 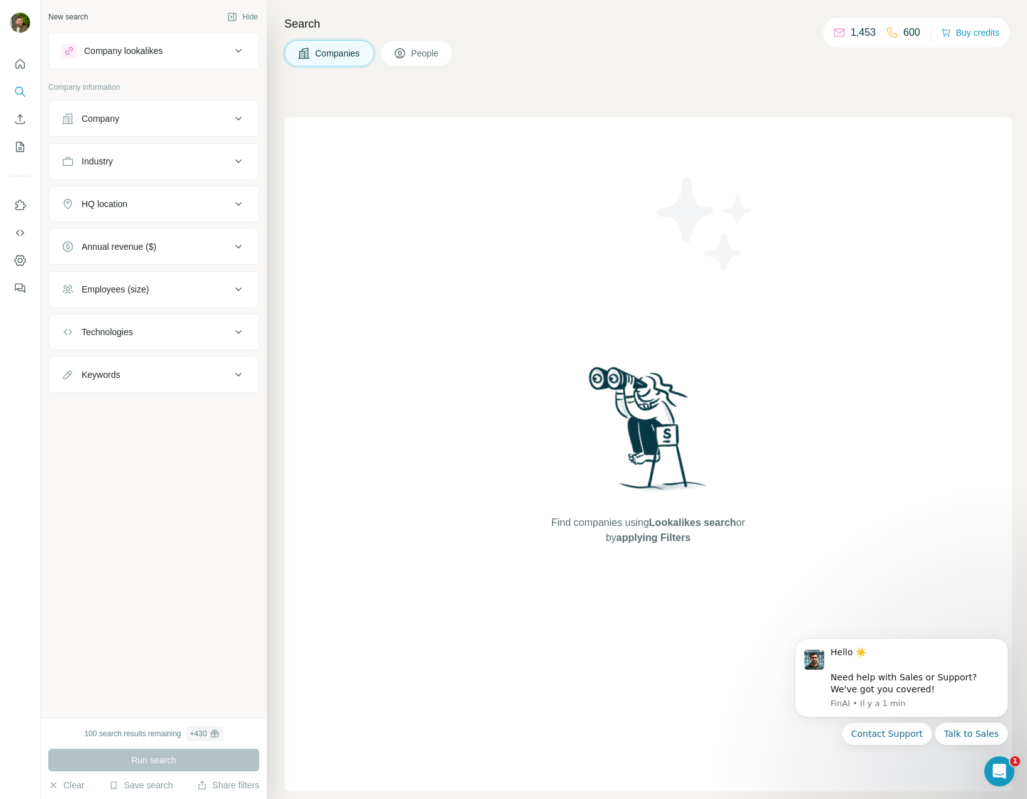 What do you see at coordinates (863, 33) in the screenshot?
I see `p: 1,453` at bounding box center [863, 33].